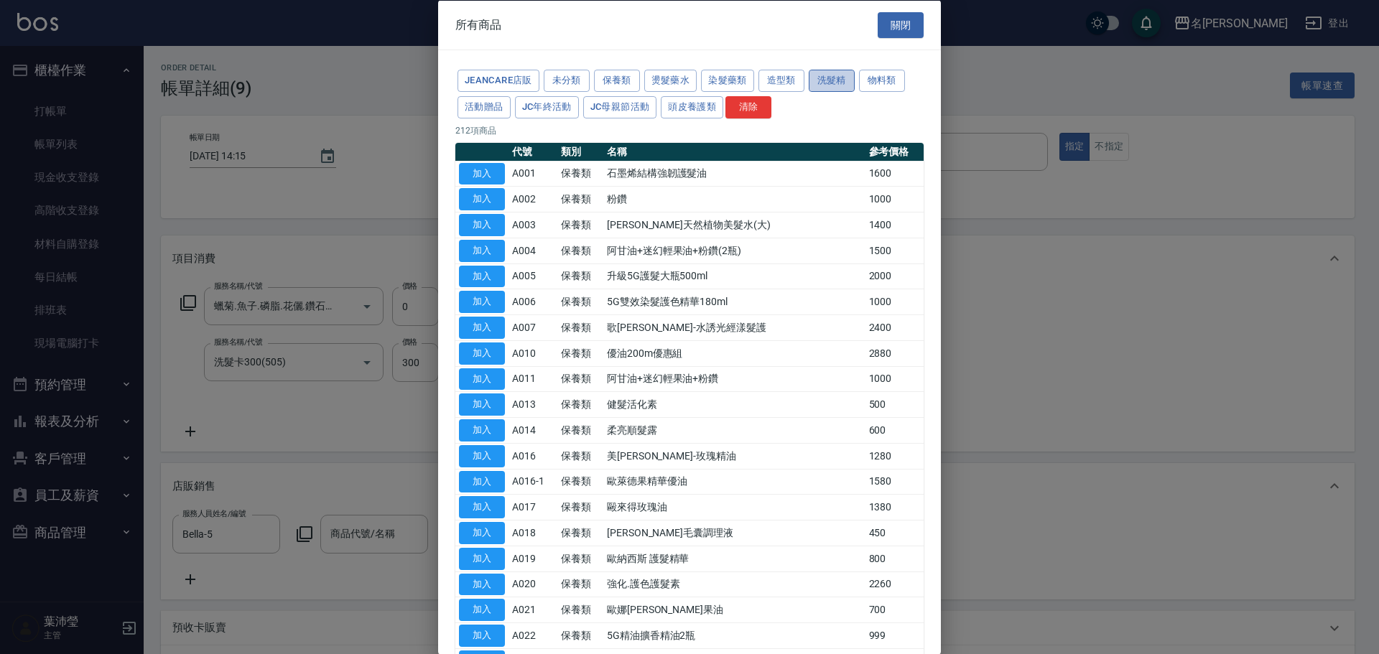 The height and width of the screenshot is (654, 1379). I want to click on button: JeanCare店販, so click(499, 80).